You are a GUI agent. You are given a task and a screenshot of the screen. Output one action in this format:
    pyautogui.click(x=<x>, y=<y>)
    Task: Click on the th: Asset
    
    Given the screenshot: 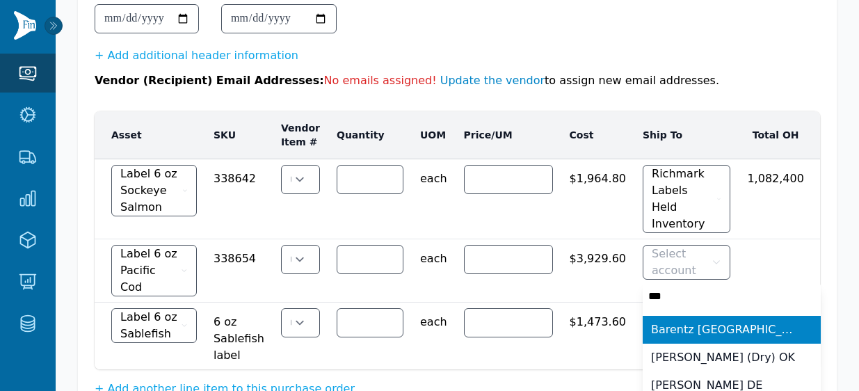 What is the action you would take?
    pyautogui.click(x=150, y=135)
    